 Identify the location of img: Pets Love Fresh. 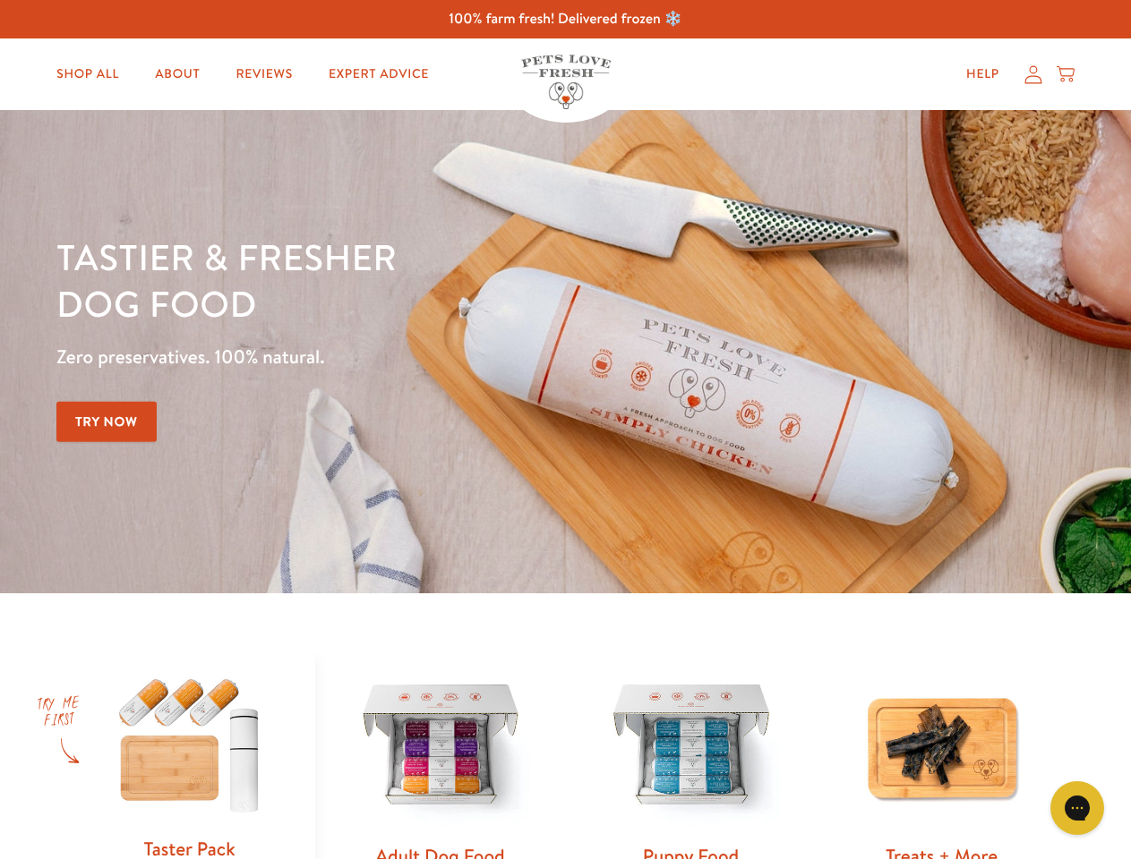
(566, 81).